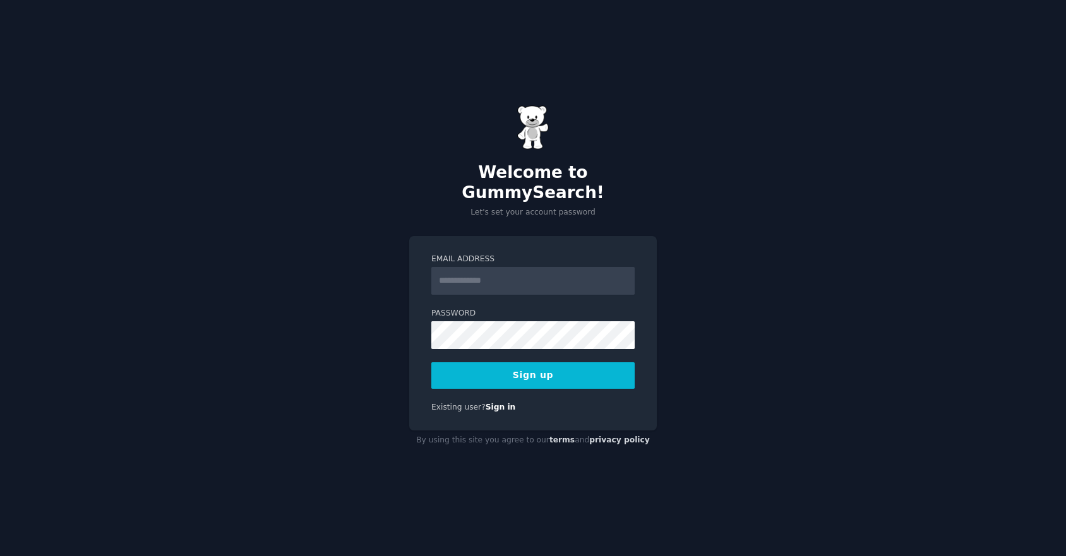  Describe the element at coordinates (620, 440) in the screenshot. I see `a: privacy policy` at that location.